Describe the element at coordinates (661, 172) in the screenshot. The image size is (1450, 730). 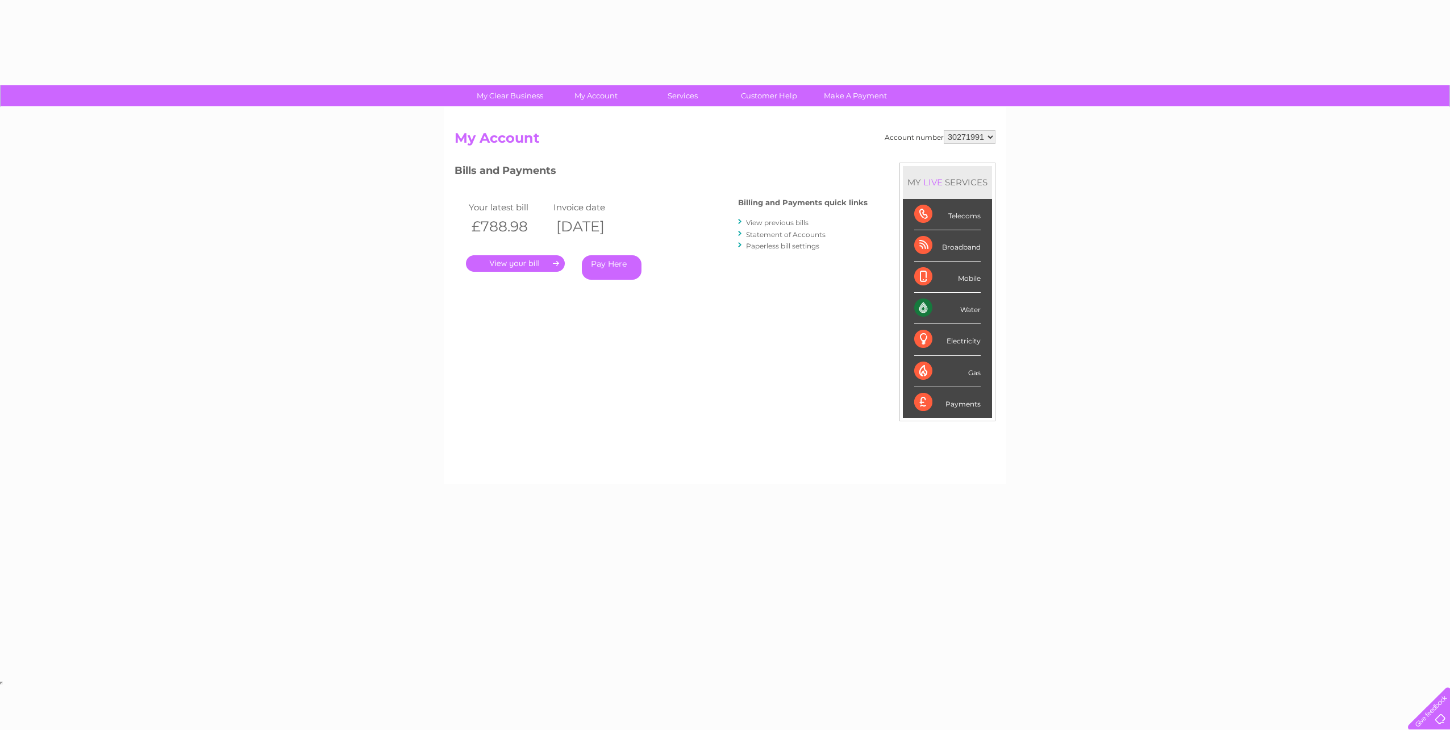
I see `h3: Bills and Payments` at that location.